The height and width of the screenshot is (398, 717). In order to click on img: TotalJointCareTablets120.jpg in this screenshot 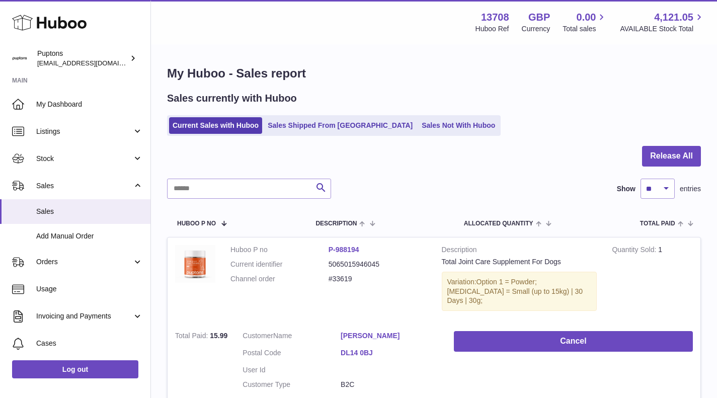, I will do `click(195, 264)`.